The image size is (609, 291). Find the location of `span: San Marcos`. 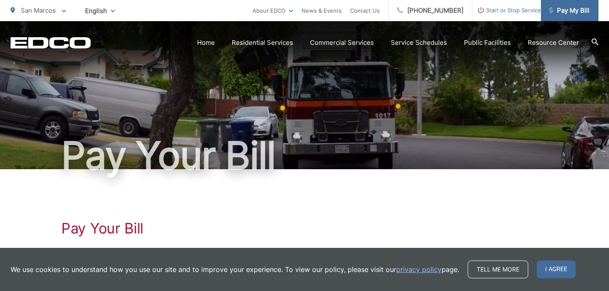

span: San Marcos is located at coordinates (38, 10).